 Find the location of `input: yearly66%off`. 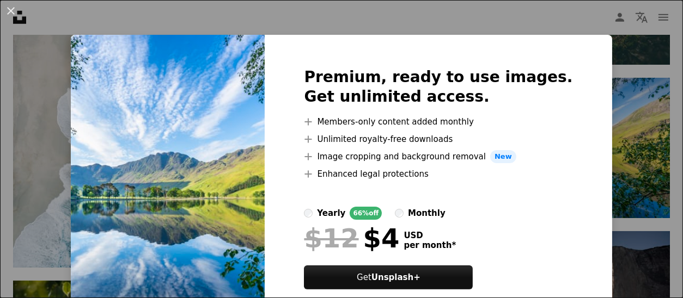

input: yearly66%off is located at coordinates (308, 213).